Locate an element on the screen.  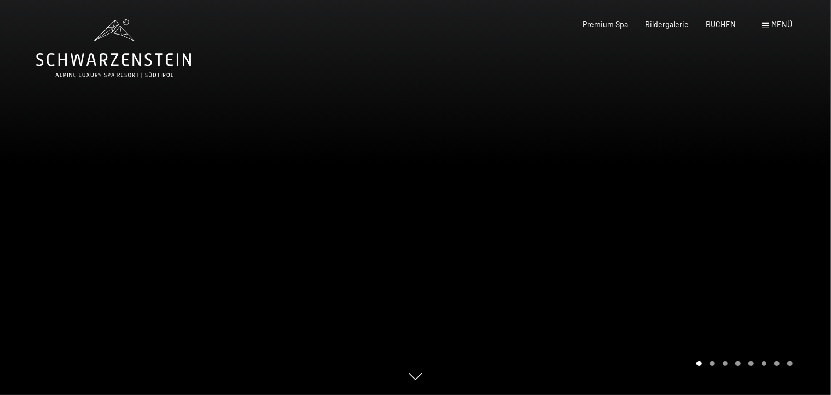
a: Premium Spa is located at coordinates (605, 24).